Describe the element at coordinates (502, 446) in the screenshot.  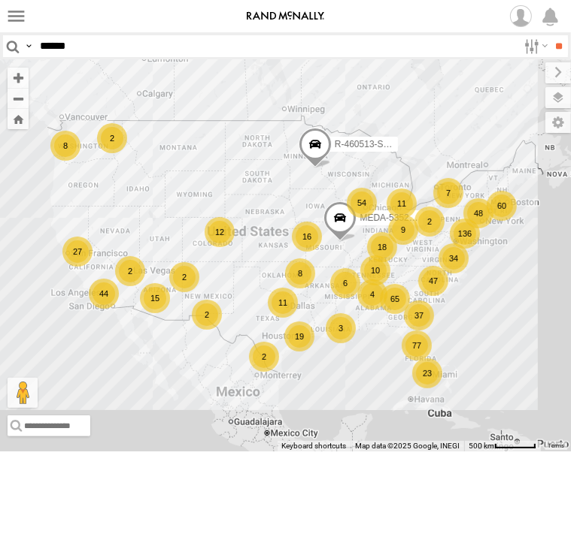
I see `button: Map Scale: 500 km per 52 pixels` at that location.